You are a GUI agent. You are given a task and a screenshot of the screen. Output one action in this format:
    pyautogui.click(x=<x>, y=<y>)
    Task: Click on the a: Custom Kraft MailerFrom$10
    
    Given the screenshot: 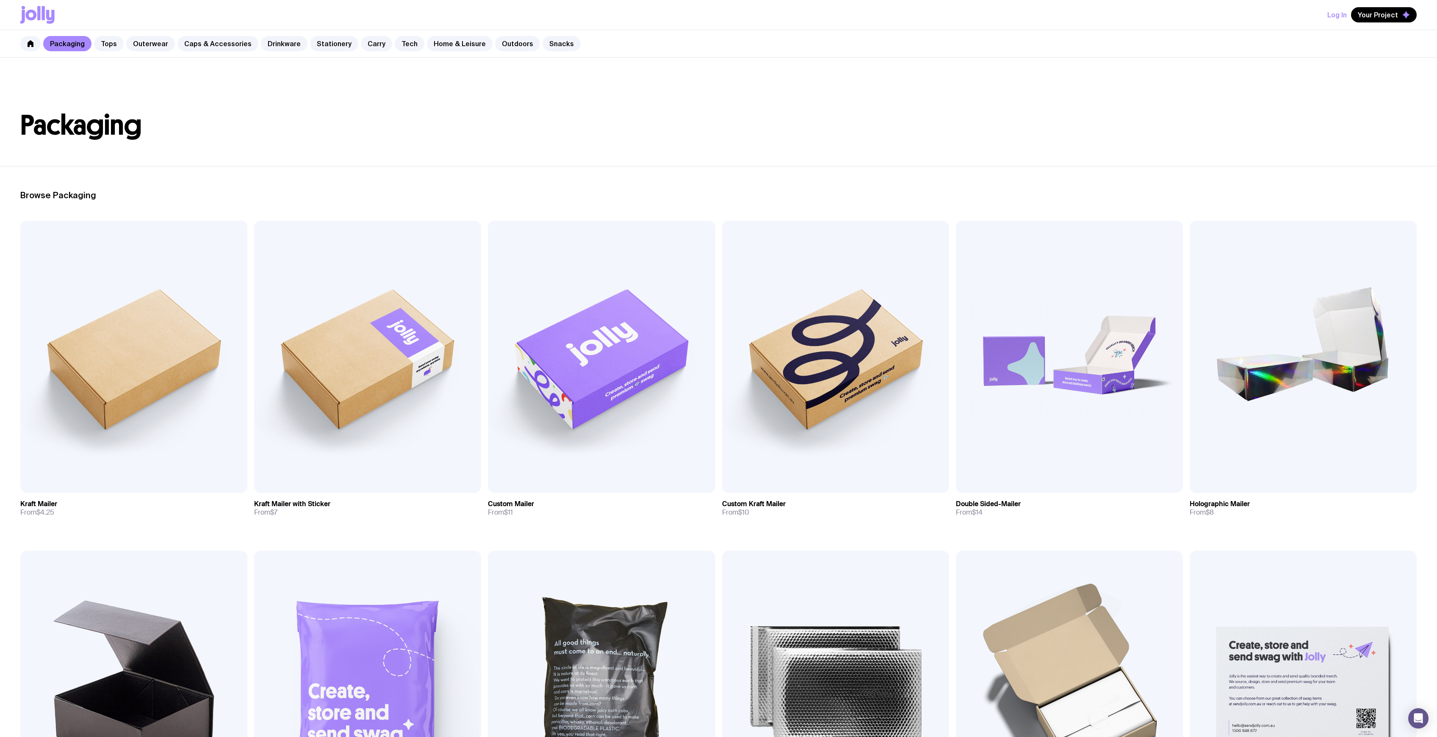 What is the action you would take?
    pyautogui.click(x=836, y=508)
    